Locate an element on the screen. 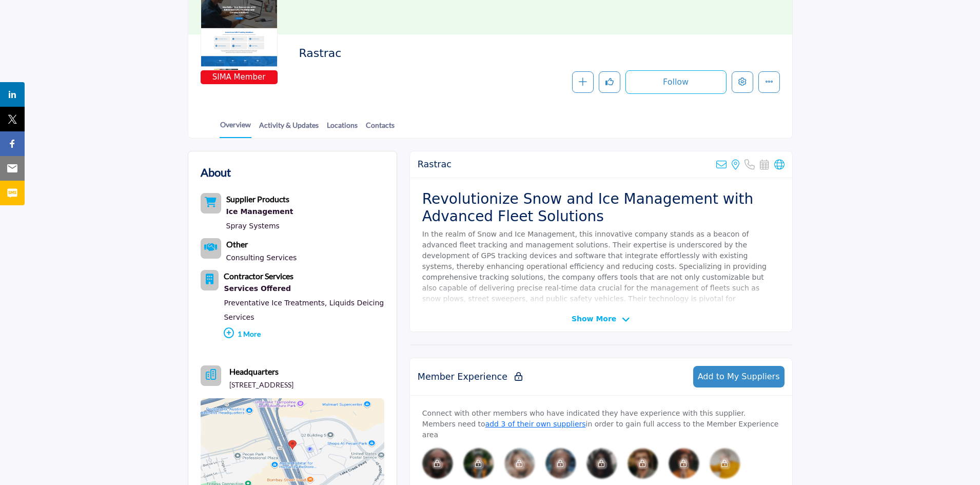 The image size is (980, 485). a: Contractor Services is located at coordinates (259, 277).